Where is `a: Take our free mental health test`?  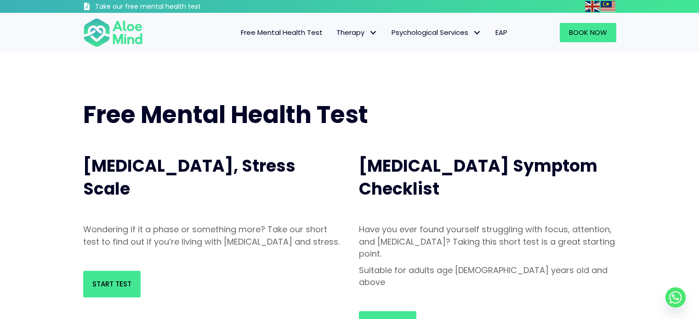
a: Take our free mental health test is located at coordinates (166, 7).